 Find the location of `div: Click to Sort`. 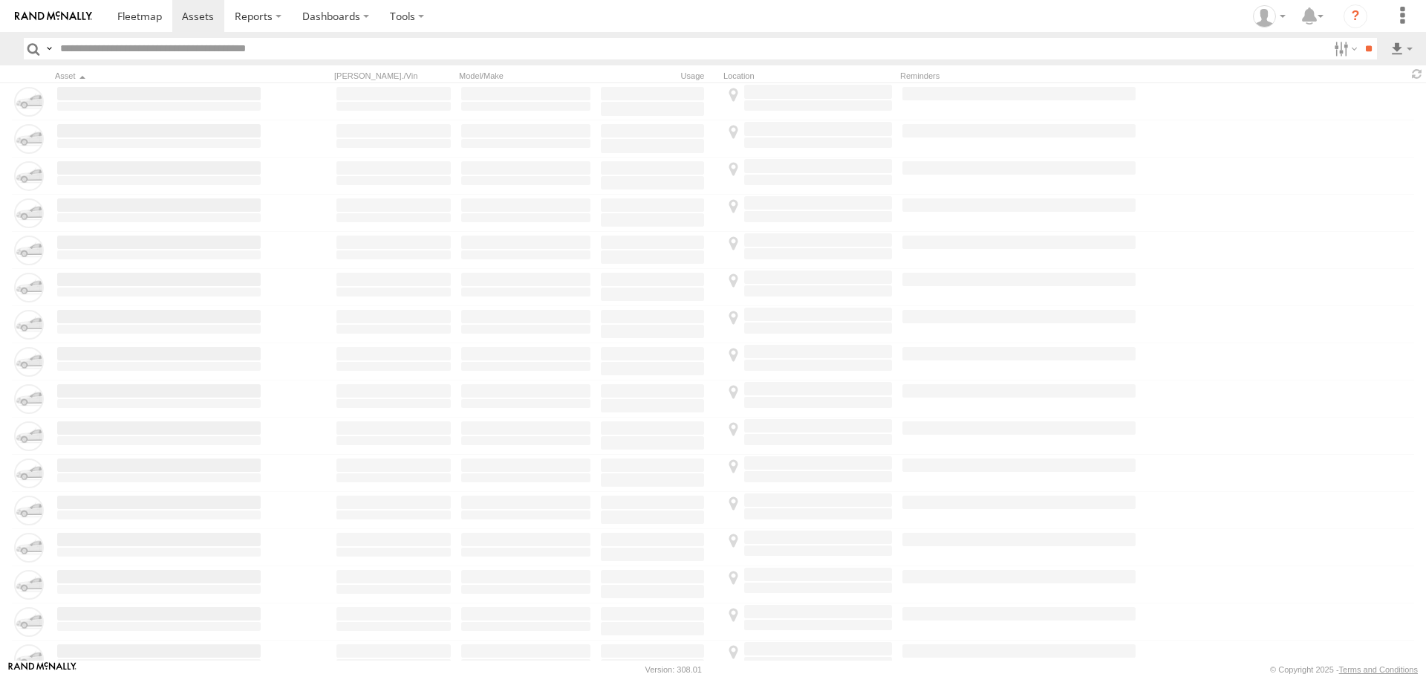

div: Click to Sort is located at coordinates (159, 76).